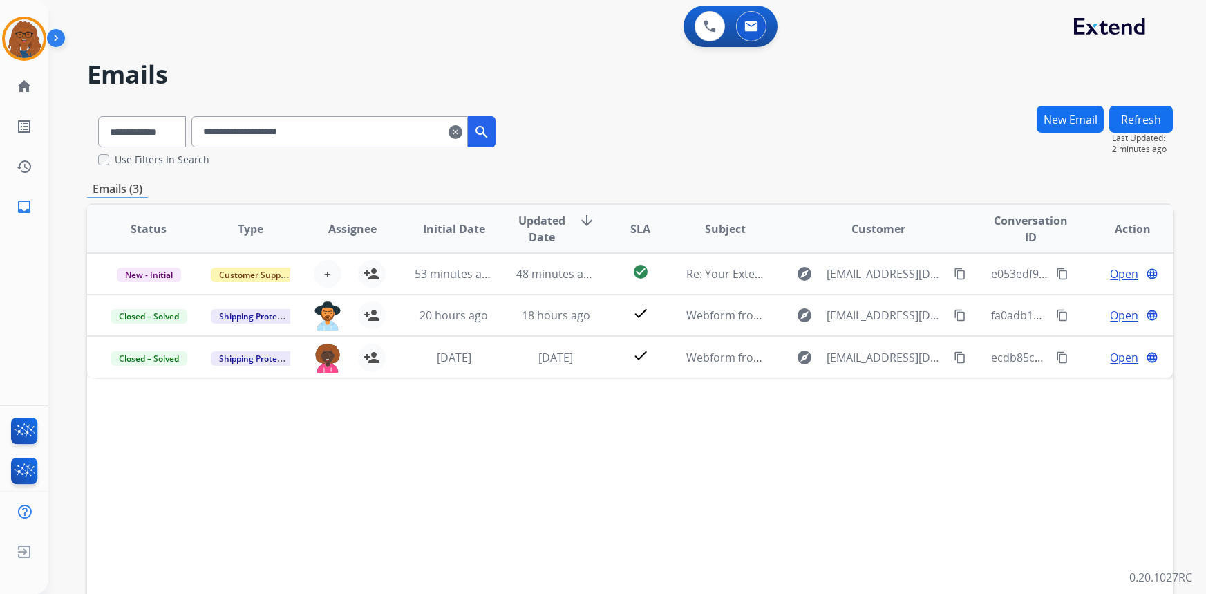  What do you see at coordinates (725, 229) in the screenshot?
I see `span: Subject` at bounding box center [725, 229].